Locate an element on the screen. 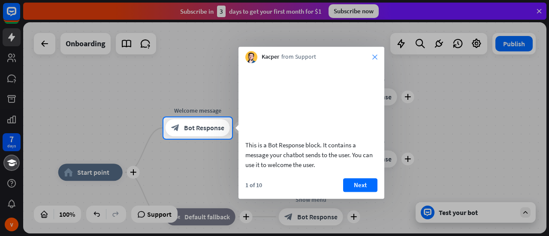  i: close is located at coordinates (375, 57).